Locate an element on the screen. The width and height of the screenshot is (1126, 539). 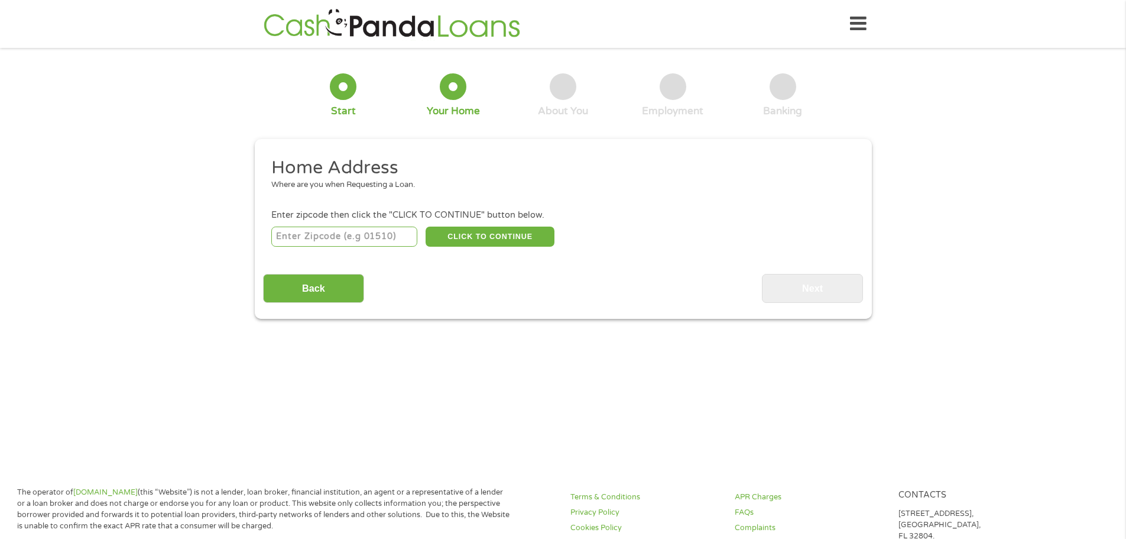
a: Complaints is located at coordinates (810, 527).